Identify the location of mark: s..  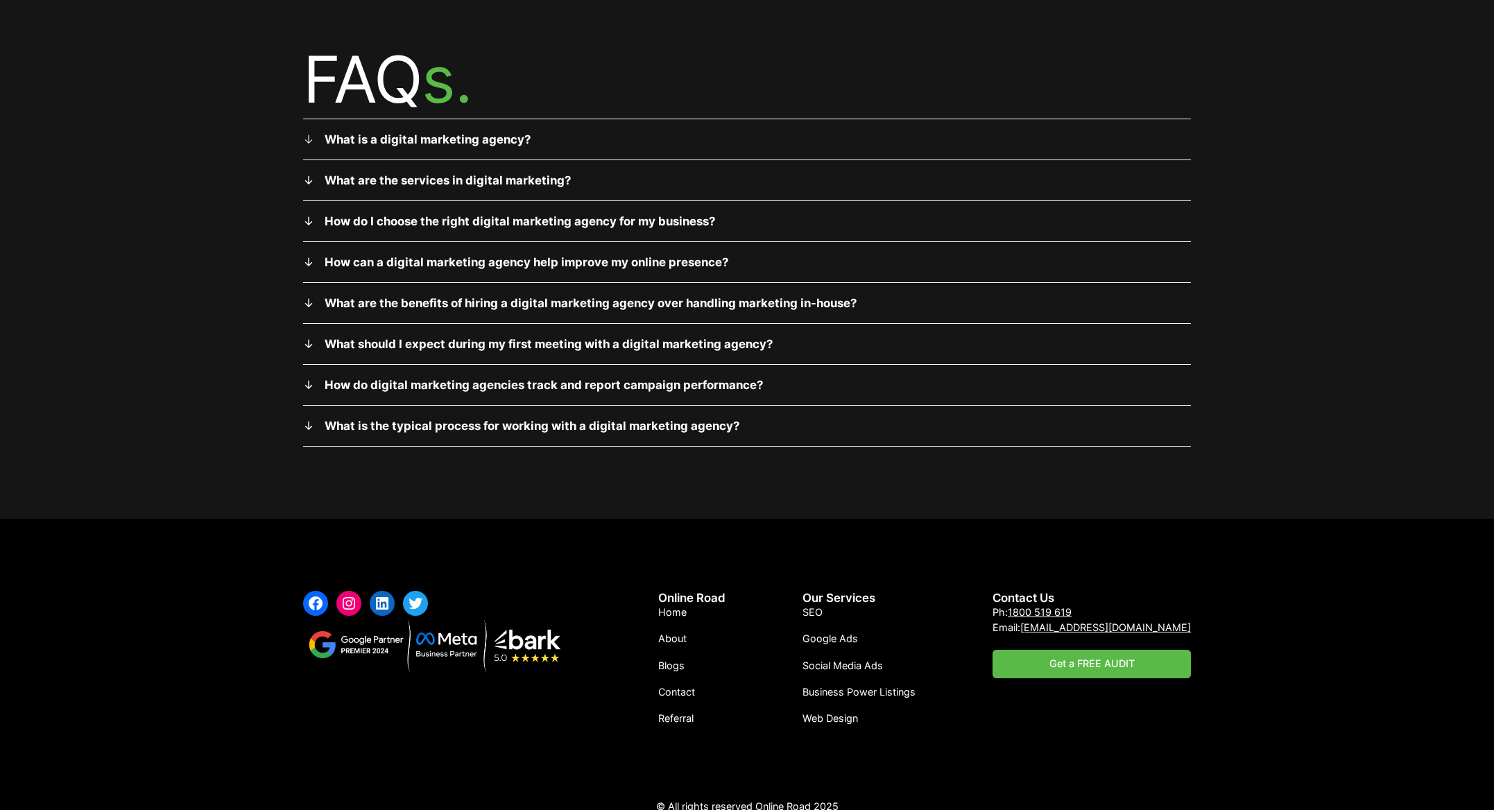
(446, 79).